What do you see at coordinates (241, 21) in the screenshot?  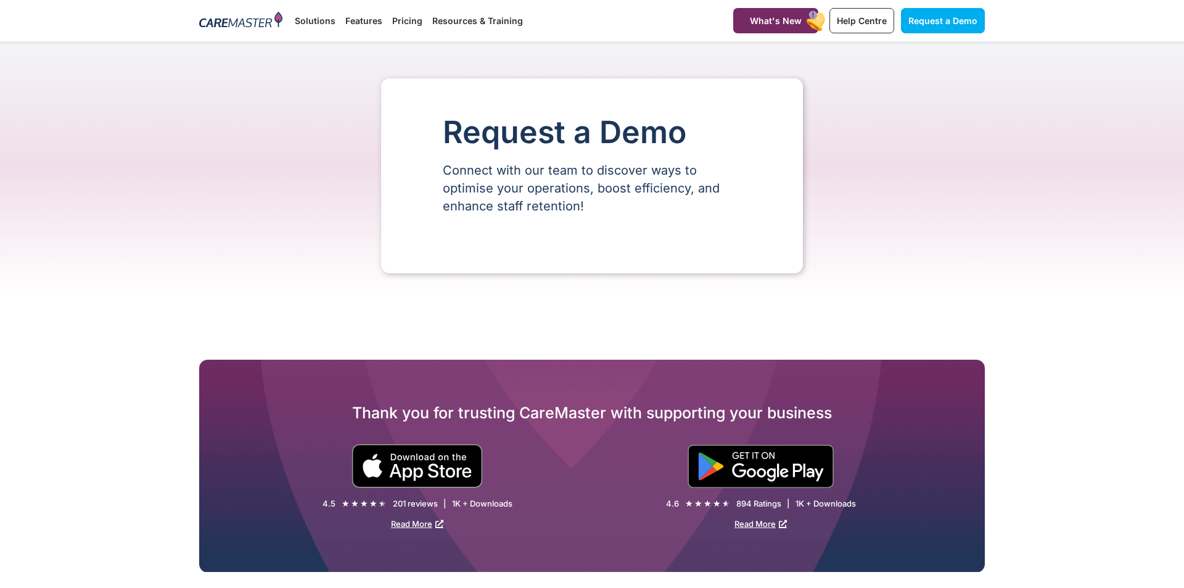 I see `img: CareMaster Logo` at bounding box center [241, 21].